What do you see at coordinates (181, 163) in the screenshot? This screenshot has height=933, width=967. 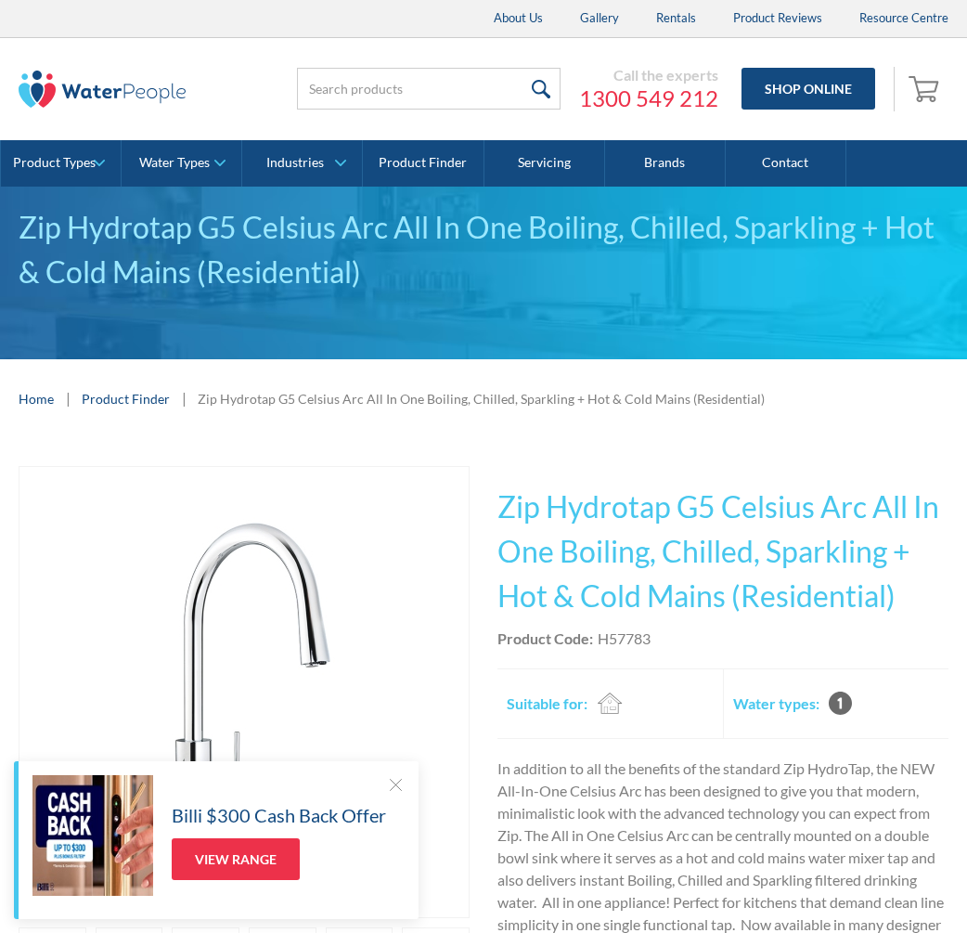 I see `a: Water Types` at bounding box center [181, 163].